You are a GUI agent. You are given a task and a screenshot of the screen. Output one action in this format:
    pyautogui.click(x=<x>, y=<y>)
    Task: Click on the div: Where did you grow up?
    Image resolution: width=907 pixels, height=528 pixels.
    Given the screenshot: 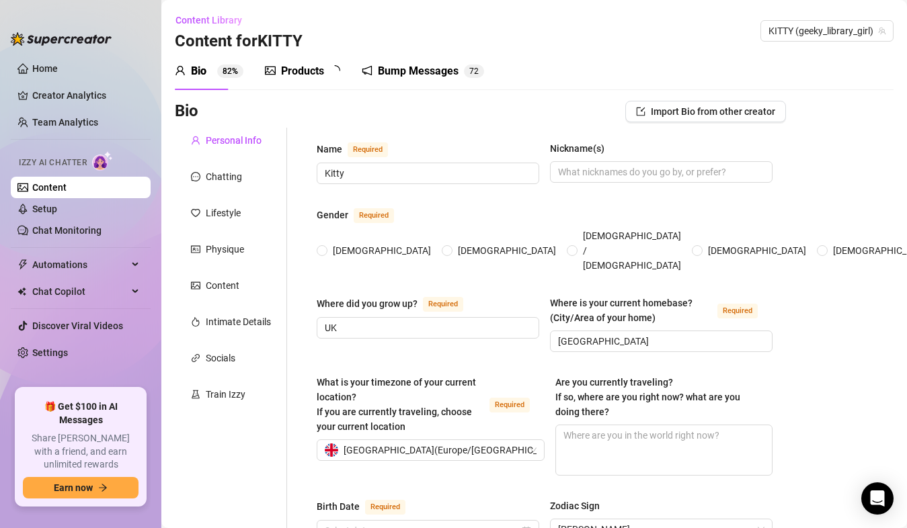 What is the action you would take?
    pyautogui.click(x=367, y=304)
    